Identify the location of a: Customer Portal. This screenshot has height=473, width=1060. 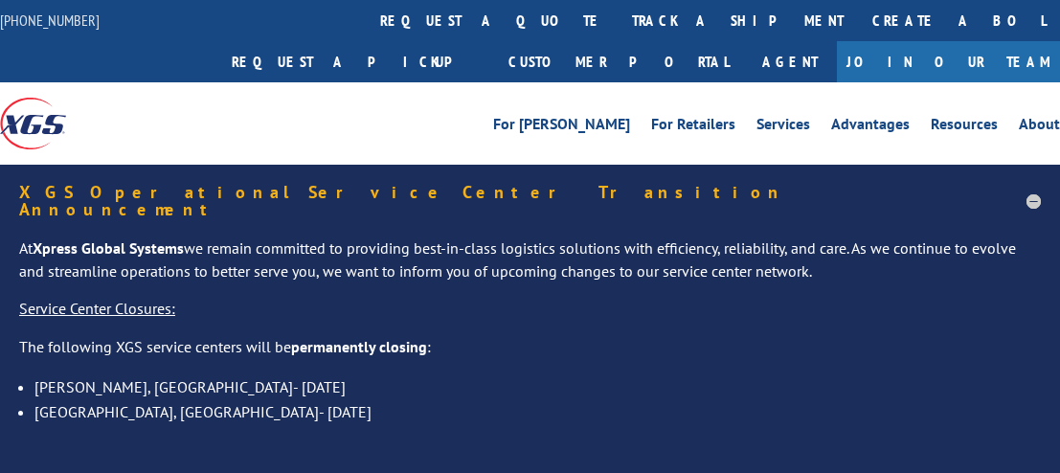
(618, 61).